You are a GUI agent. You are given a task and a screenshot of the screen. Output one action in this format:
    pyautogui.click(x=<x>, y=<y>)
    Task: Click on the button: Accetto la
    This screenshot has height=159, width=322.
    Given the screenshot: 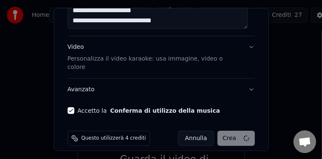 What is the action you would take?
    pyautogui.click(x=165, y=110)
    